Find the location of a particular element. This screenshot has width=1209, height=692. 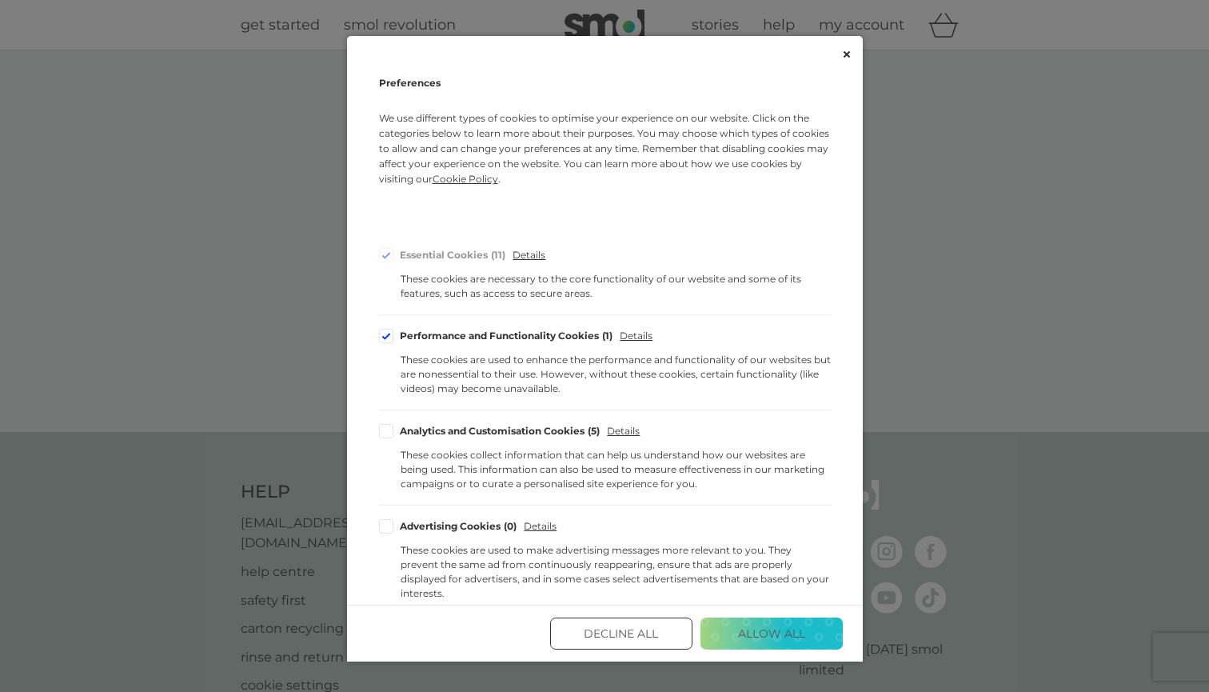

div: 1 is located at coordinates (607, 336).